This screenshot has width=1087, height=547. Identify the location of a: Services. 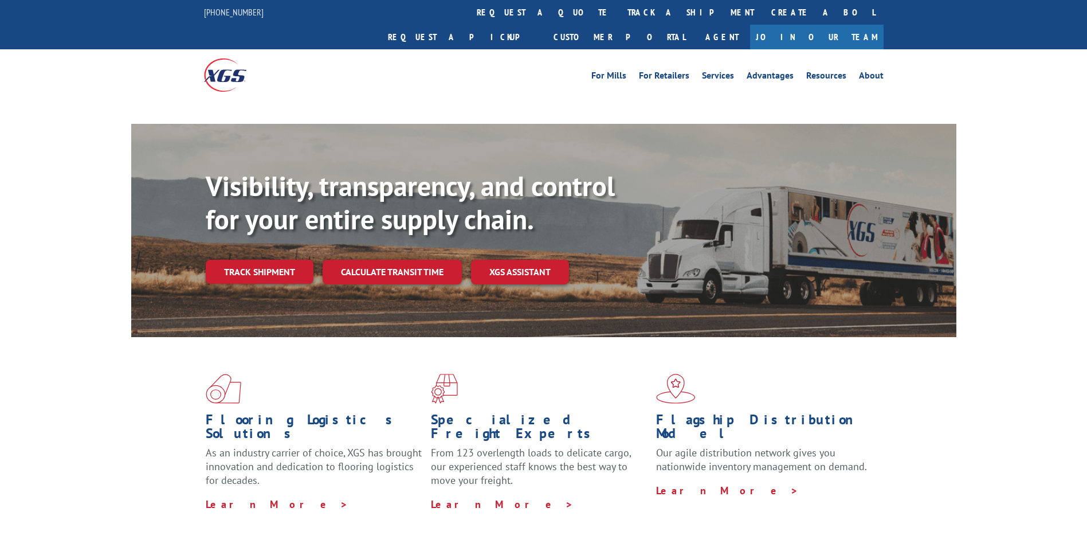
(718, 77).